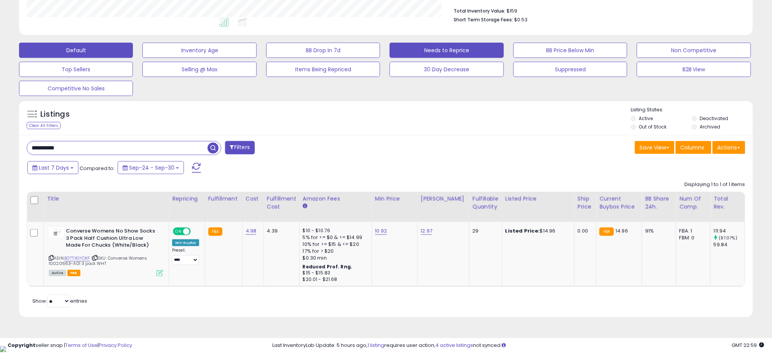 This screenshot has width=772, height=353. I want to click on span: OFF, so click(196, 231).